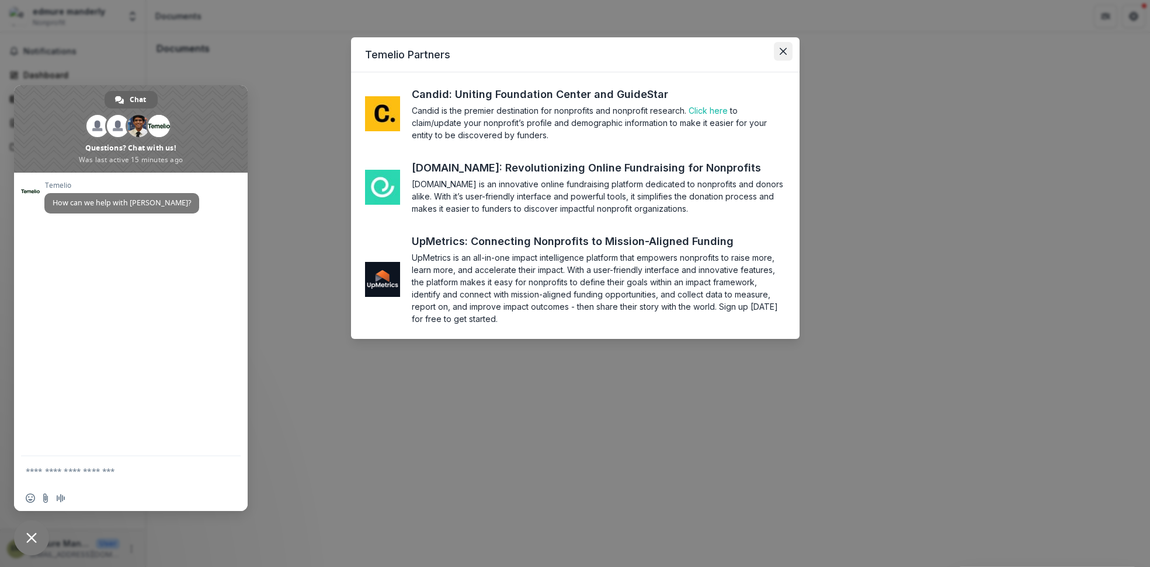  What do you see at coordinates (138, 100) in the screenshot?
I see `span: Chat` at bounding box center [138, 100].